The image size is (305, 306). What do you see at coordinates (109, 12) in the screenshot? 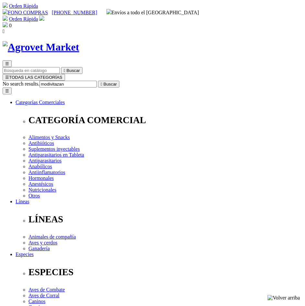
I see `img: delivery-truck.svg` at bounding box center [109, 12].